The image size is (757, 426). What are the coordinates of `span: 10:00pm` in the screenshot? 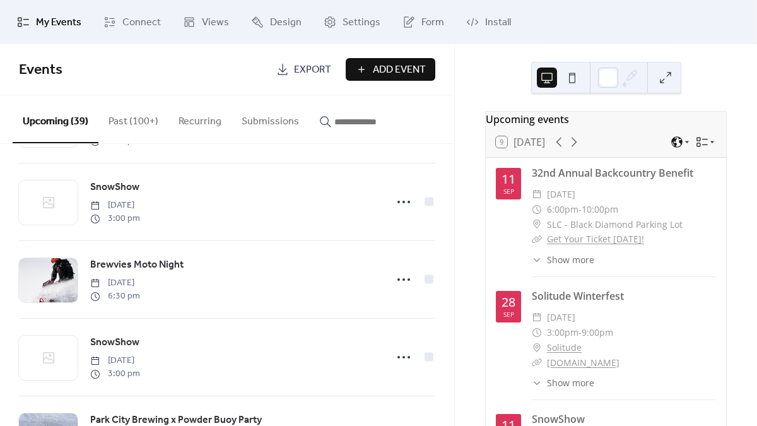 It's located at (600, 210).